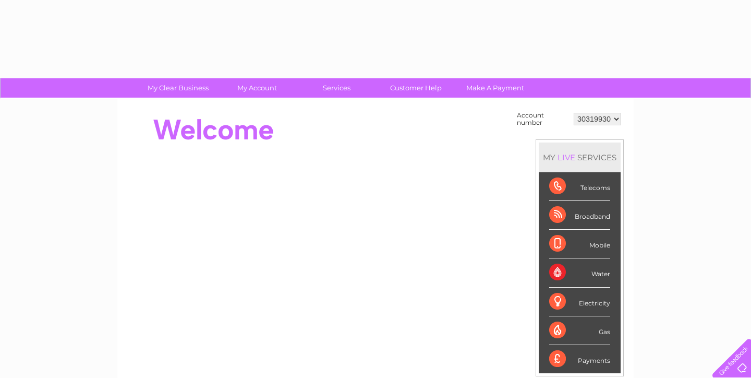  Describe the element at coordinates (579, 157) in the screenshot. I see `div: MY SERVICES` at that location.